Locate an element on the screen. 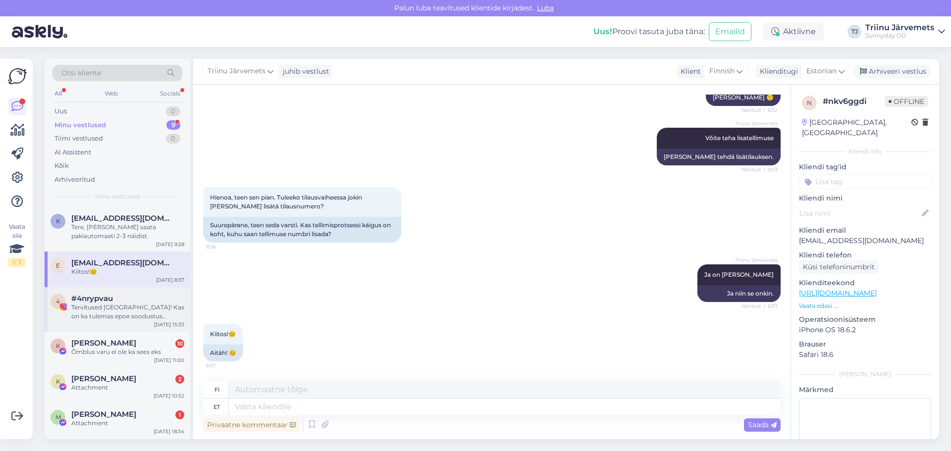  span: Minu vestlused is located at coordinates (117, 197).